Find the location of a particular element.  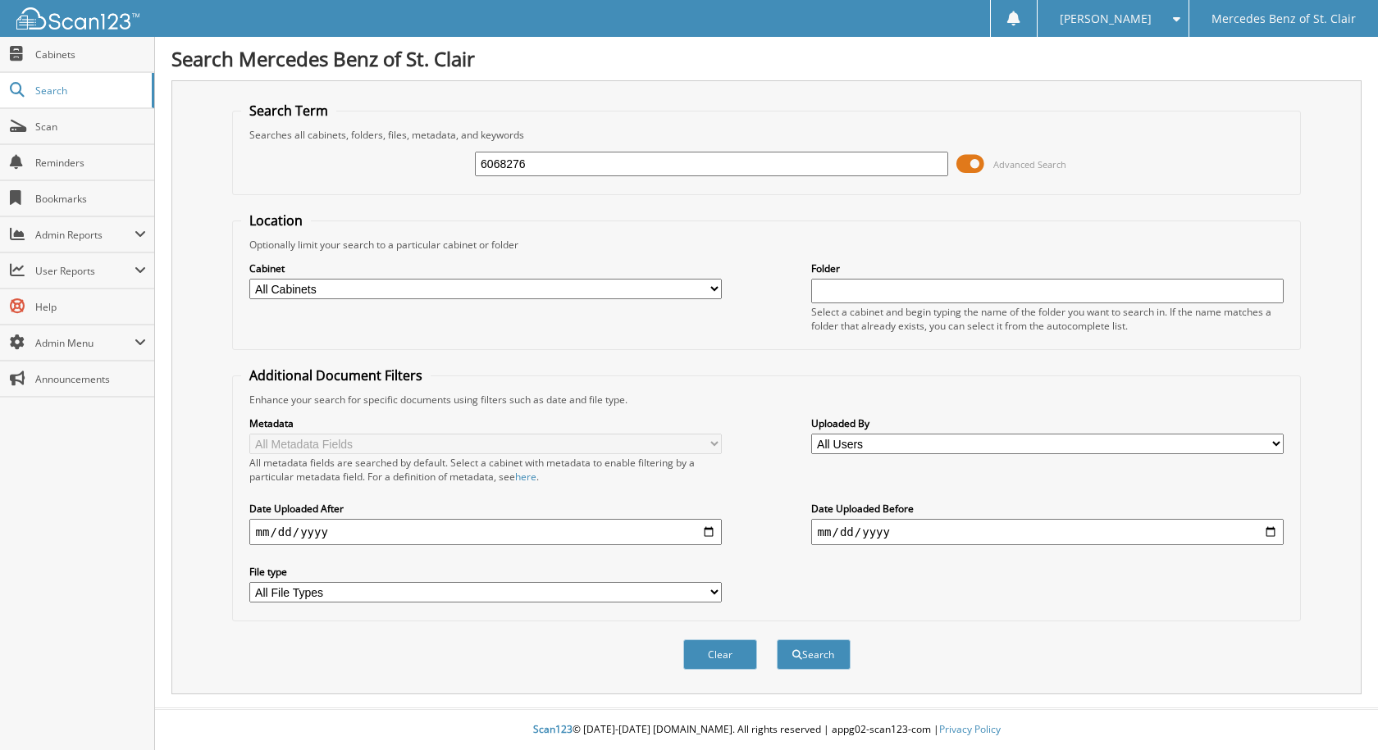

label: Date Uploaded Before is located at coordinates (1047, 509).